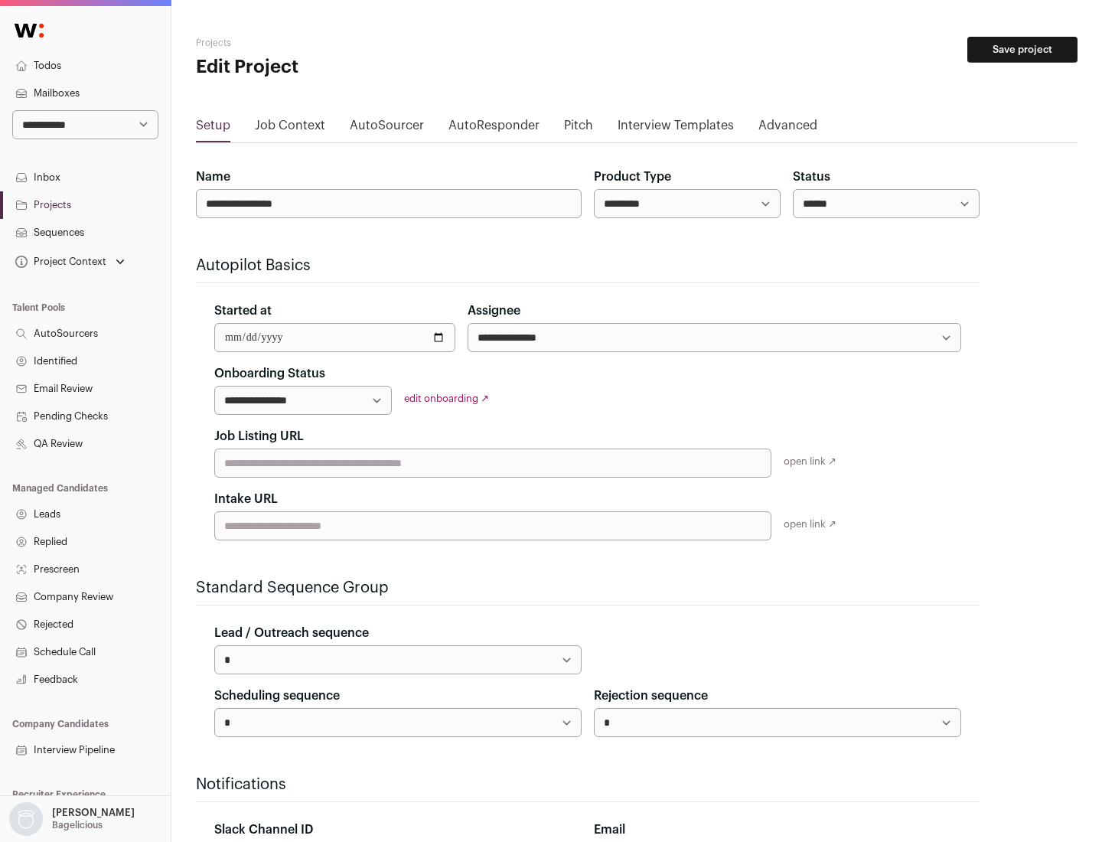 Image resolution: width=1102 pixels, height=842 pixels. Describe the element at coordinates (788, 129) in the screenshot. I see `a: Advanced` at that location.